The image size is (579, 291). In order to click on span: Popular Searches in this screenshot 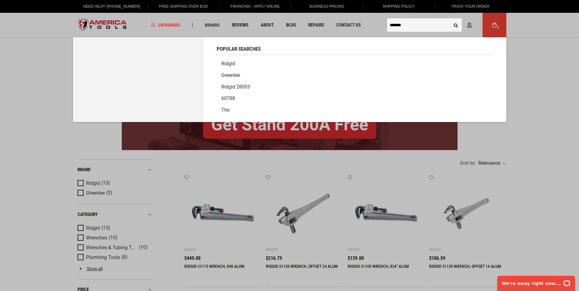, I will do `click(239, 49)`.